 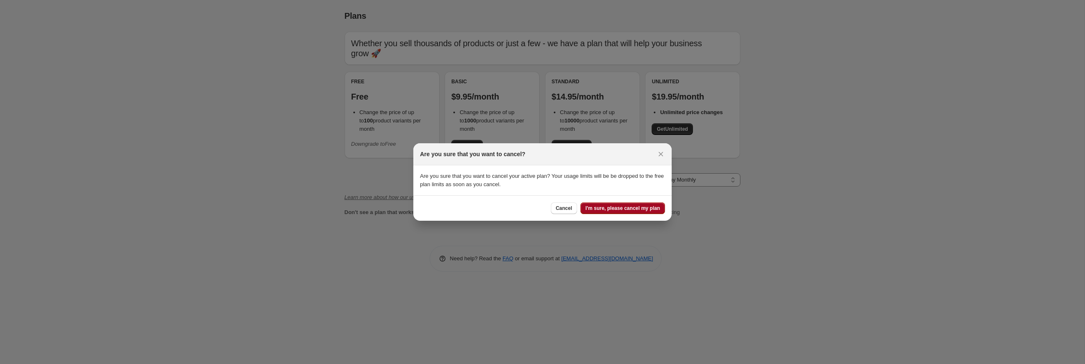 I want to click on p: Are you sure that you want to cancel your active plan? Your usage limits will be be dropped to th..., so click(x=543, y=180).